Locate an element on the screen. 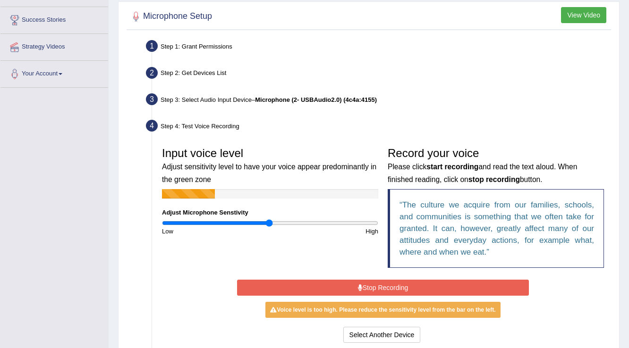 The width and height of the screenshot is (629, 348). b: Microphone (2- USBAudio2.0) (4c4a:4155) is located at coordinates (316, 100).